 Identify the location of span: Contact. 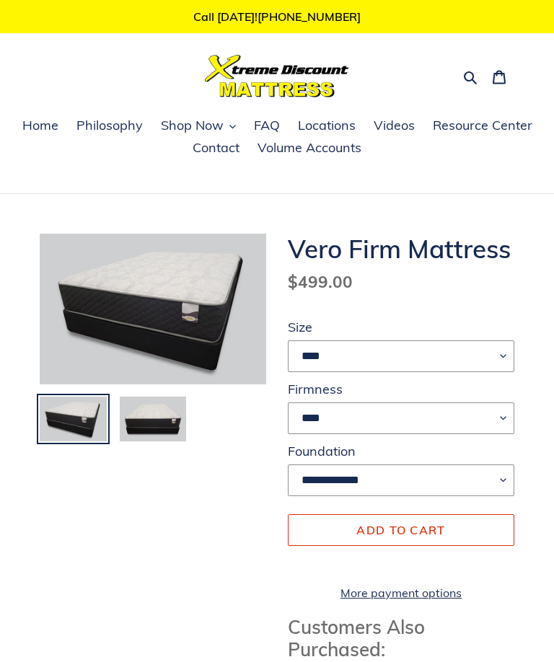
(216, 148).